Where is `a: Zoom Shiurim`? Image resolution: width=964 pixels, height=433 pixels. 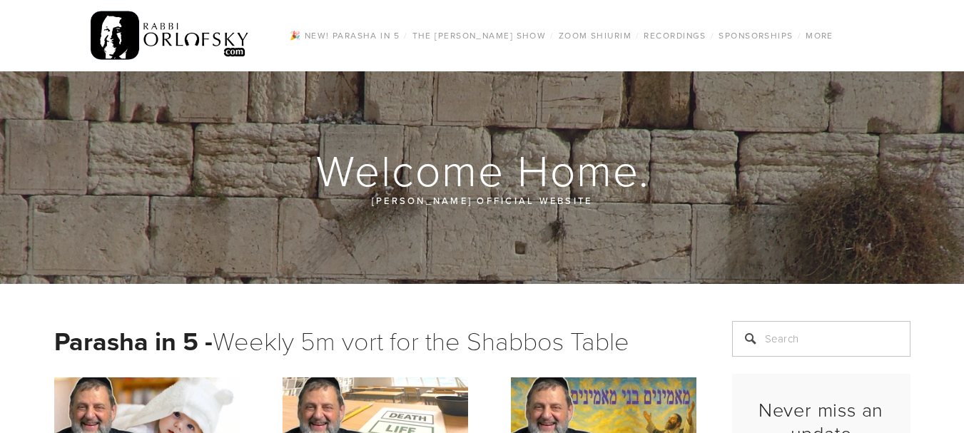
a: Zoom Shiurim is located at coordinates (595, 36).